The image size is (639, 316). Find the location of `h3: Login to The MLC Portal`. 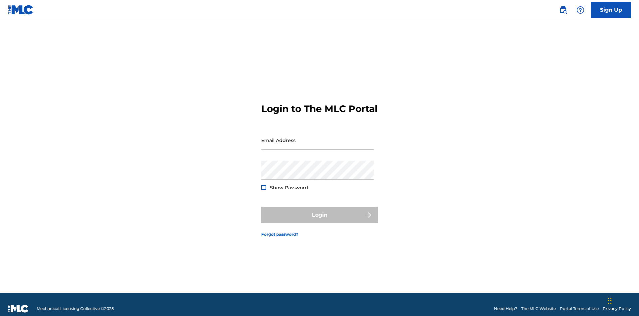

h3: Login to The MLC Portal is located at coordinates (319, 109).